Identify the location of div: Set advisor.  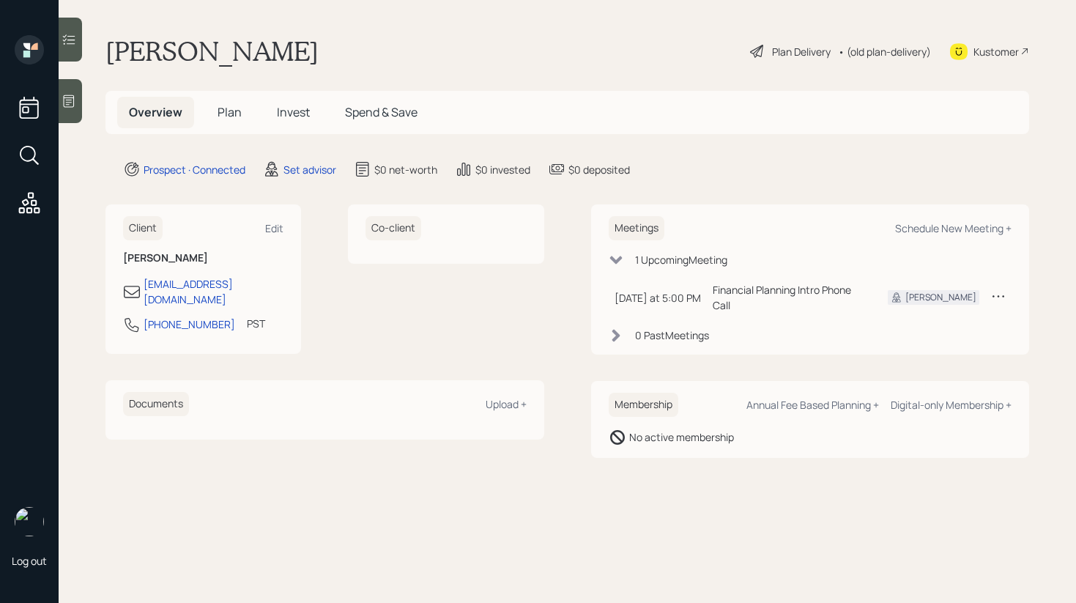
(310, 169).